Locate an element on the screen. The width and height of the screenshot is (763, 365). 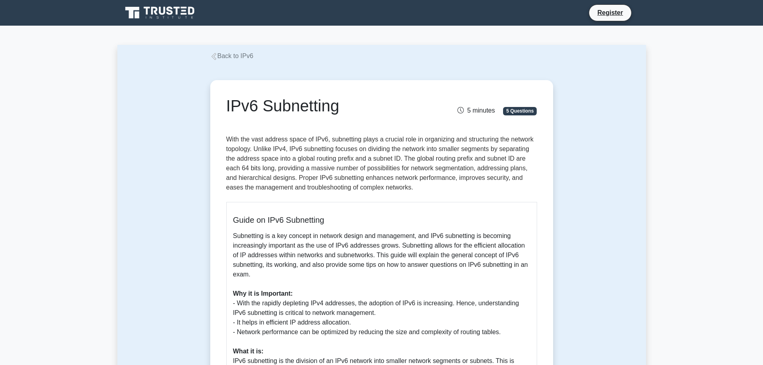
span: 5 minutes is located at coordinates (476, 110).